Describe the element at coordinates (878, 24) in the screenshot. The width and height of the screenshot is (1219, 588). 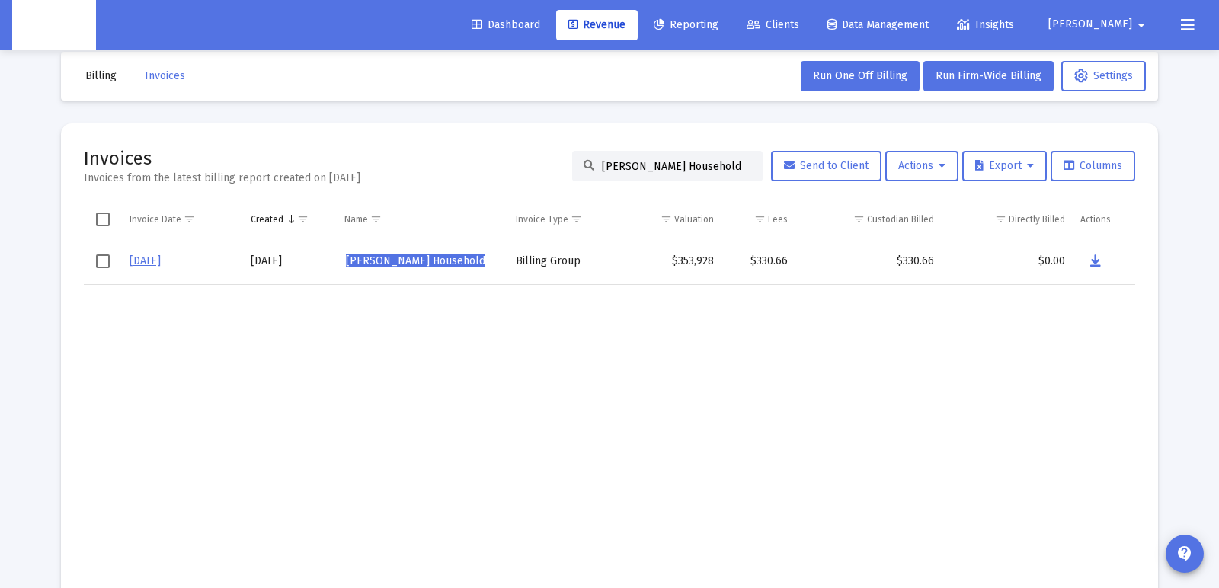
I see `span: Data Management` at that location.